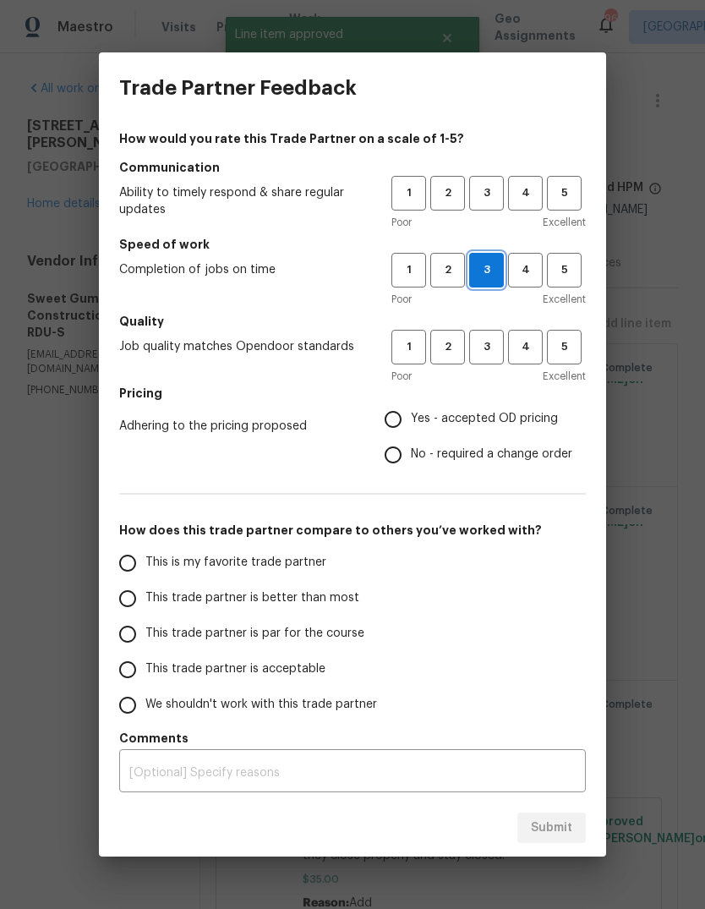 The image size is (705, 909). I want to click on div: How does this trade partner compare to others you’ve worked with?, so click(353, 634).